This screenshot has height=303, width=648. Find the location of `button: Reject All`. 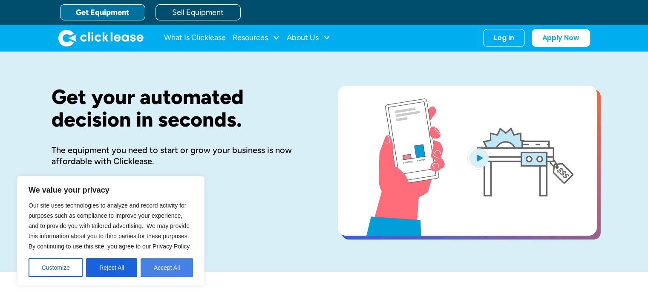

button: Reject All is located at coordinates (112, 268).